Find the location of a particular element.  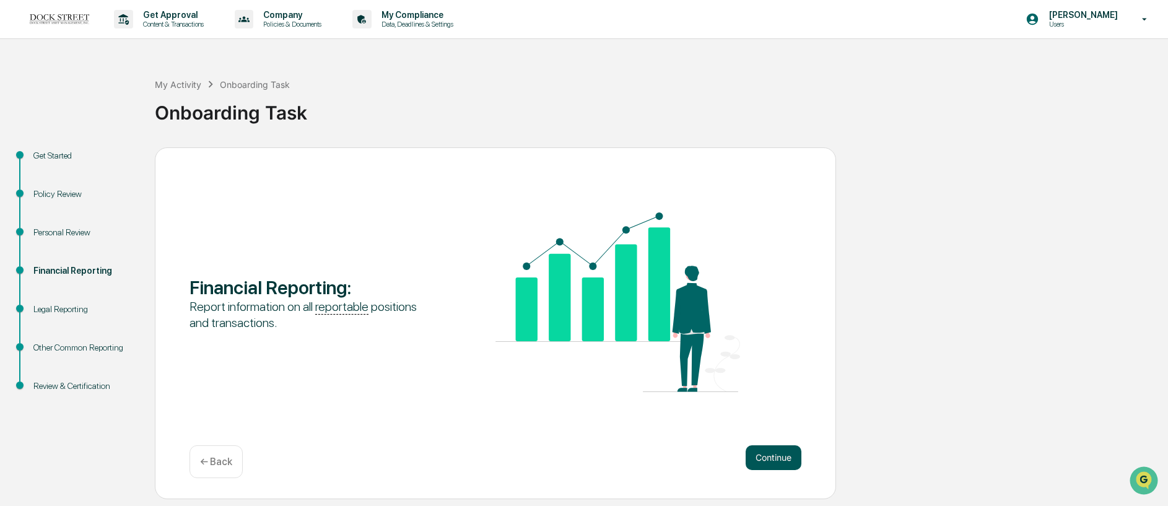

a: 🗄️Attestations is located at coordinates (121, 162).